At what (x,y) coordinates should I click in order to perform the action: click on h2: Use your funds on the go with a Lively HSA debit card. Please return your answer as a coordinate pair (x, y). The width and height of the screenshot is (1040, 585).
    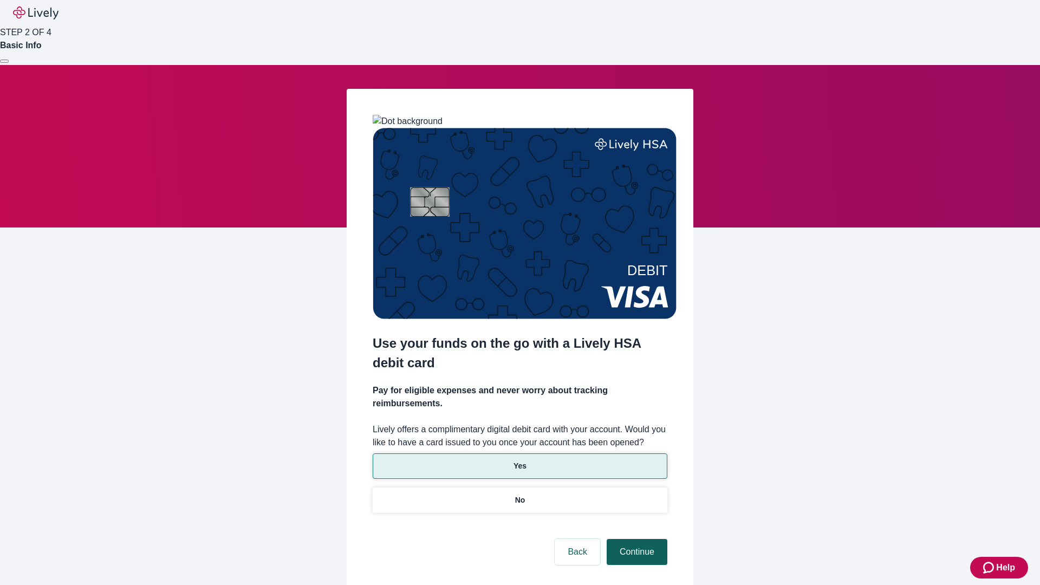
    Looking at the image, I should click on (520, 353).